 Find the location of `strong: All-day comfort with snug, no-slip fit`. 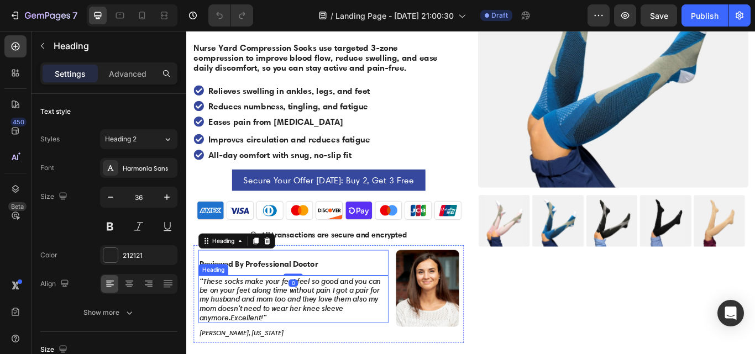

strong: All-day comfort with snug, no-slip fit is located at coordinates (109, 145).